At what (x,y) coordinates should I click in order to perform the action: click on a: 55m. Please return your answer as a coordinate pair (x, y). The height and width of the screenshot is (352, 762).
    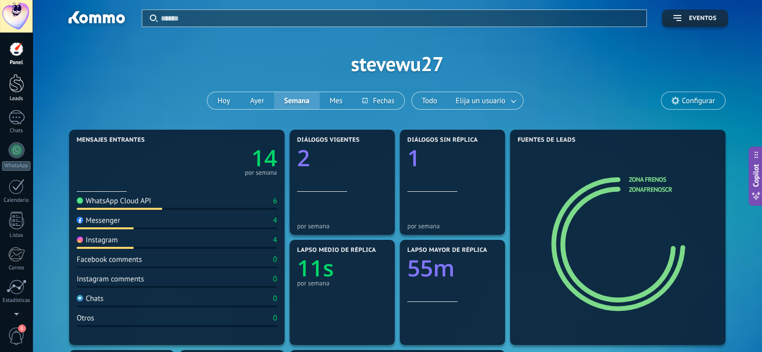
    Looking at the image, I should click on (452, 268).